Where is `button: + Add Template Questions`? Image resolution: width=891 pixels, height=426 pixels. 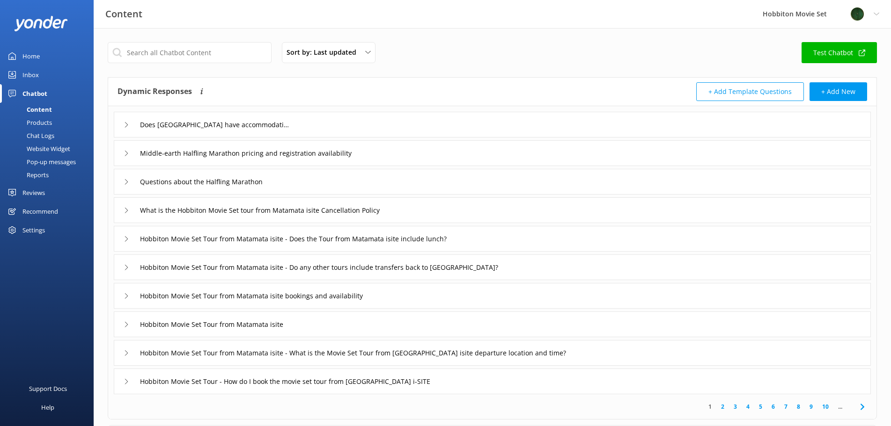
button: + Add Template Questions is located at coordinates (750, 92).